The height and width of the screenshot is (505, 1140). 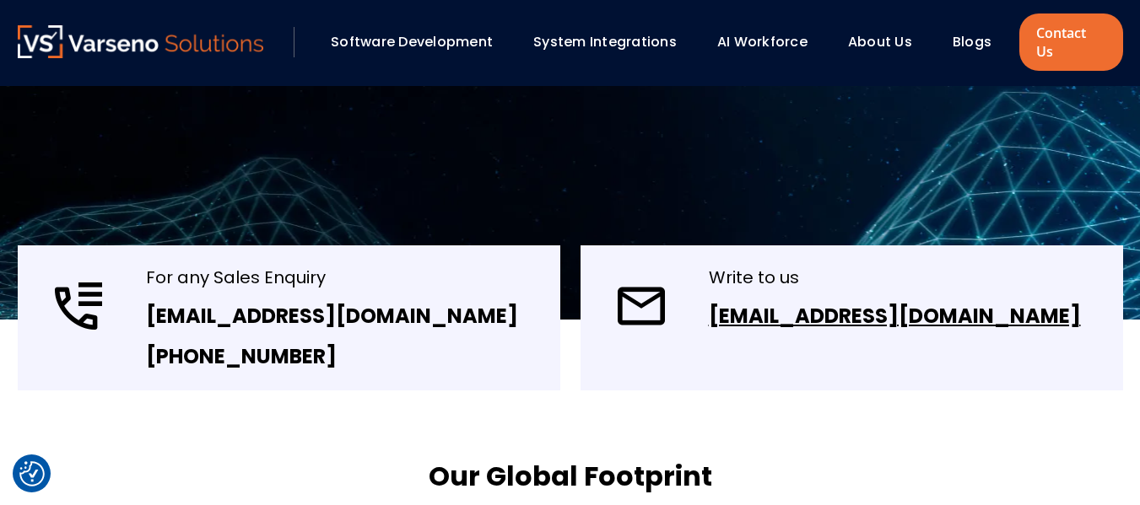 I want to click on a: System Integrations, so click(x=605, y=41).